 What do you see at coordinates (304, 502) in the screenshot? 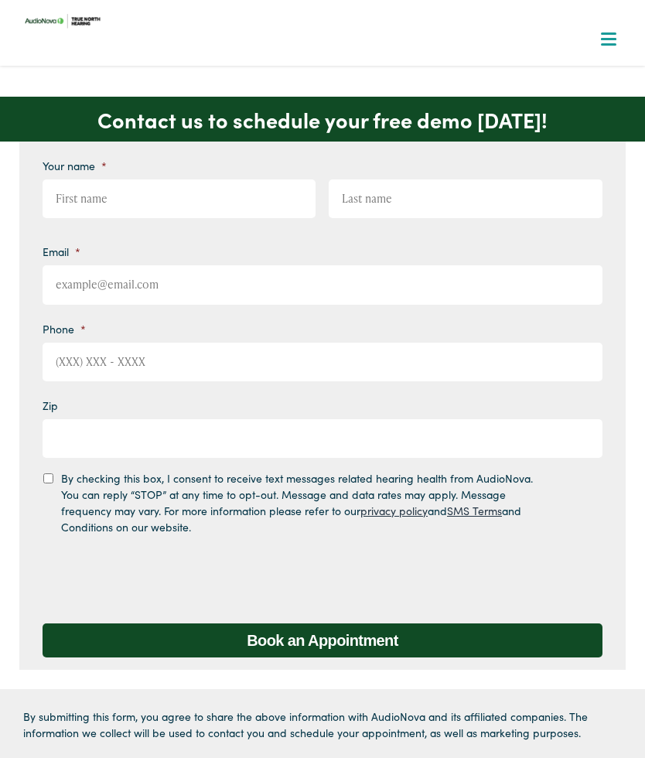
I see `label: By checking this box, I consent to receive text messages related hearing health from AudioNova. Y...` at bounding box center [304, 502].